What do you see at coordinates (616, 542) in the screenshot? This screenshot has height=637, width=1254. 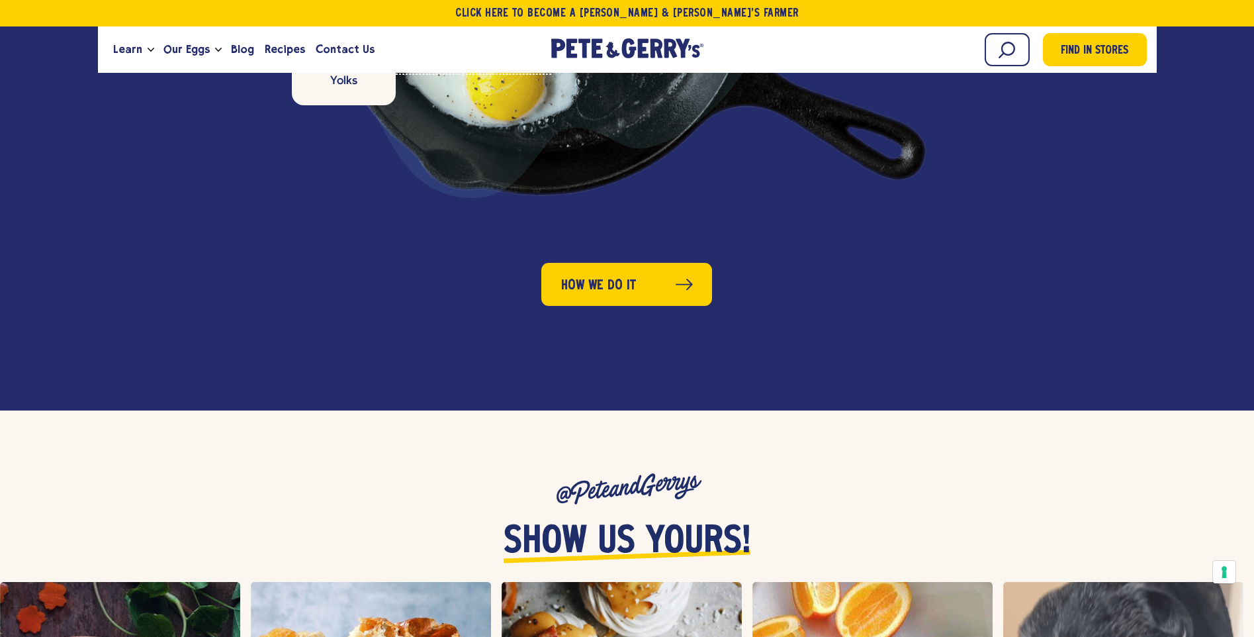 I see `span: us` at bounding box center [616, 542].